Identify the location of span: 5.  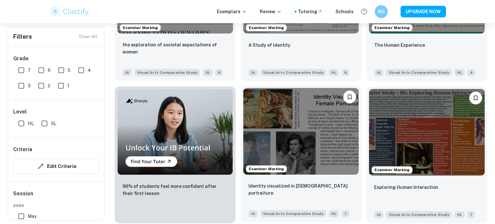
(69, 70).